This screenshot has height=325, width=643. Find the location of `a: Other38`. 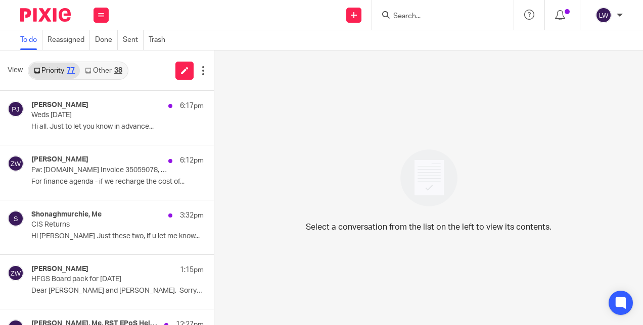

a: Other38 is located at coordinates (103, 71).